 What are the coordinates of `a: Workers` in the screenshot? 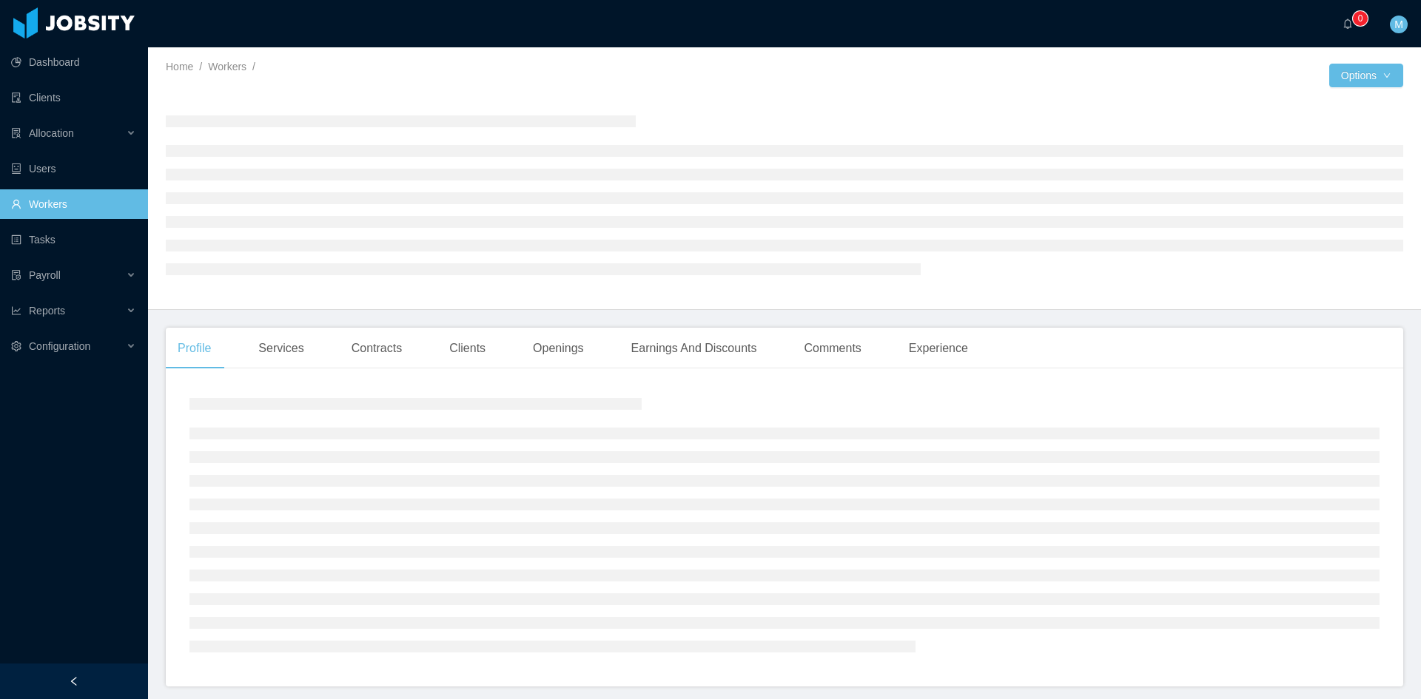 It's located at (227, 67).